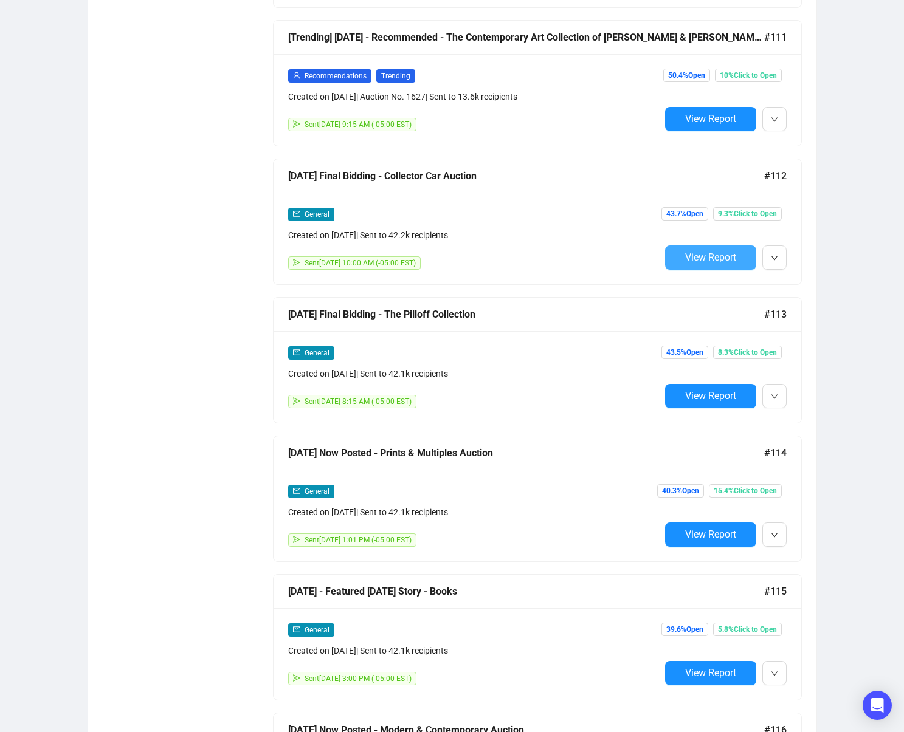 This screenshot has width=904, height=732. I want to click on span: 43.7% Open, so click(684, 214).